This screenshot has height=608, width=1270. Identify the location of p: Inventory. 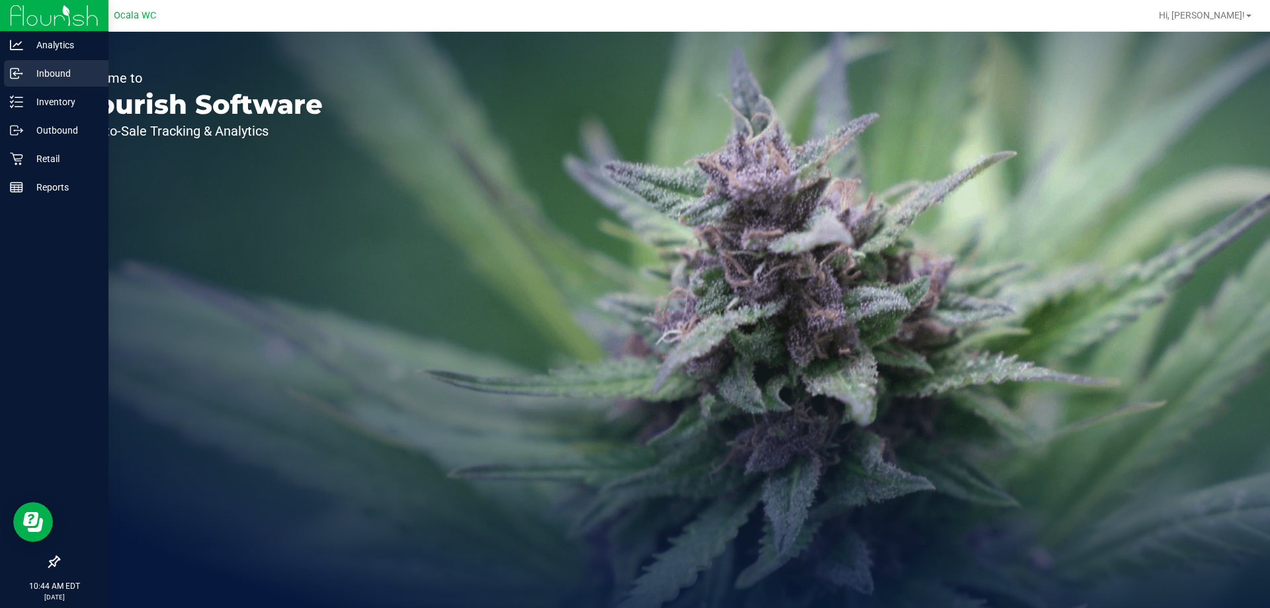
(63, 102).